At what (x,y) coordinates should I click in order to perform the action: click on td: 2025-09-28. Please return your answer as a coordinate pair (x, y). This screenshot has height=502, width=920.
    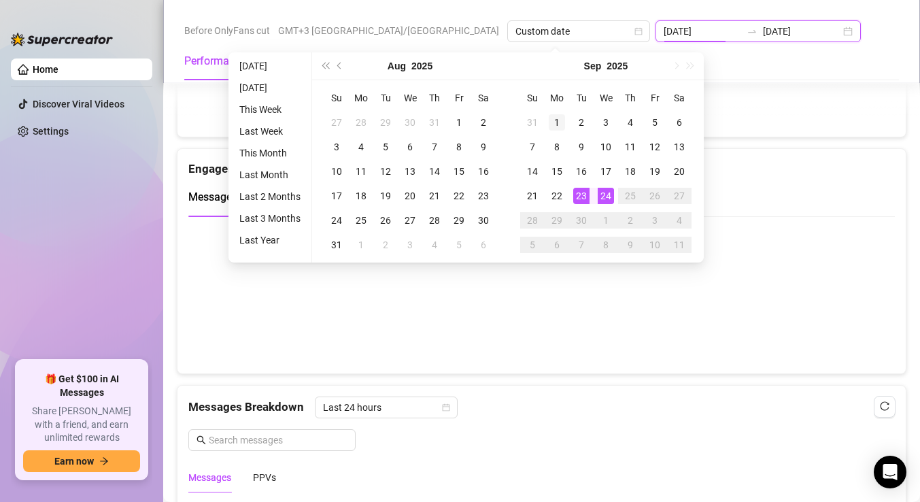
    Looking at the image, I should click on (533, 220).